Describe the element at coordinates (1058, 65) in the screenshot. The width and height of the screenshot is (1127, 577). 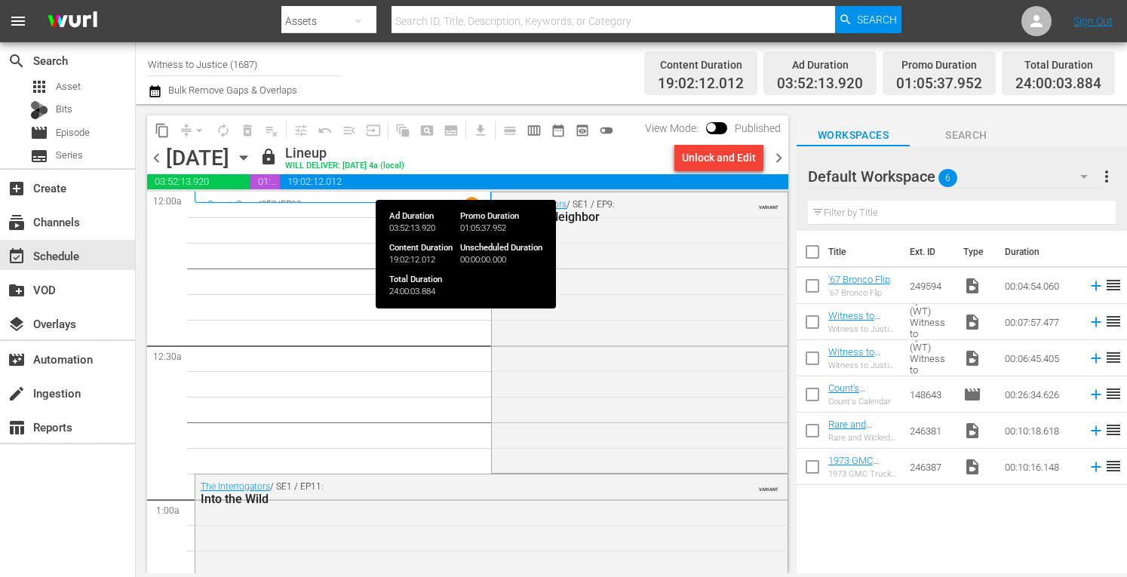
I see `div: Total Duration` at that location.